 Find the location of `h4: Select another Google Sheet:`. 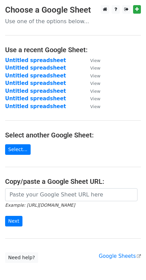

h4: Select another Google Sheet: is located at coordinates (73, 135).